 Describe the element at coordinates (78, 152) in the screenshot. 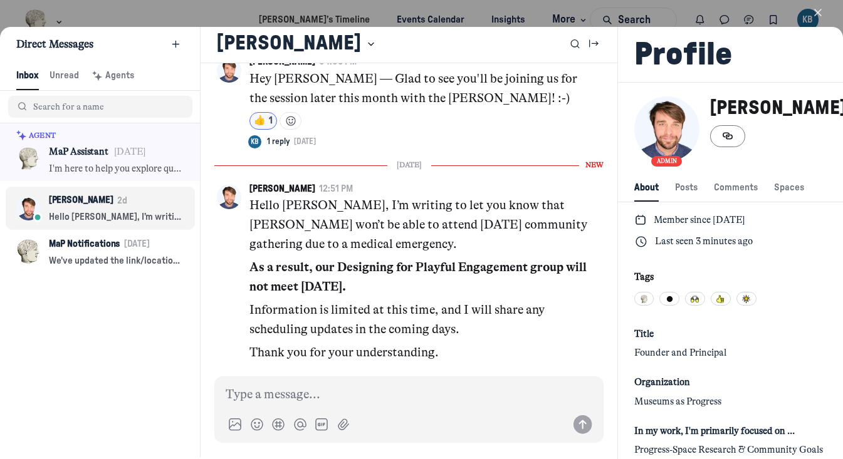

I see `p: MaP Assistant` at that location.